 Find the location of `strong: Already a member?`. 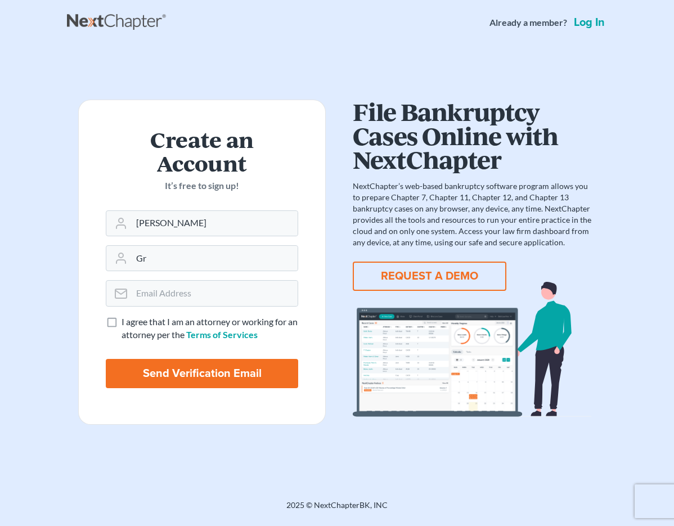

strong: Already a member? is located at coordinates (528, 22).